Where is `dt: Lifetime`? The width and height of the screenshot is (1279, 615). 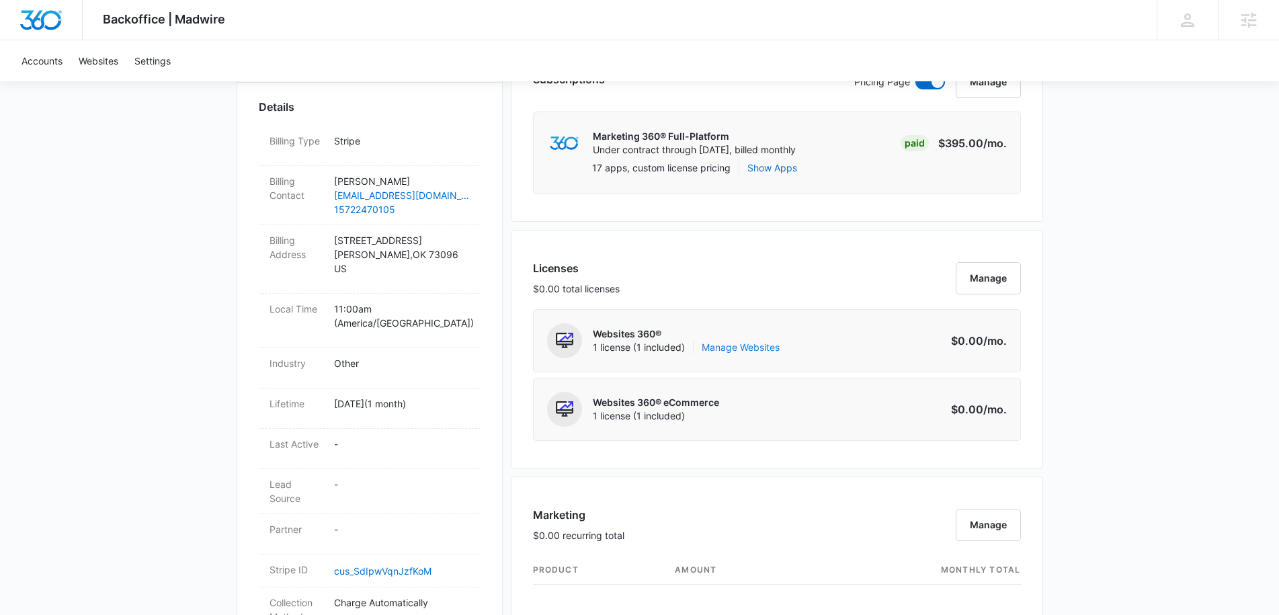 dt: Lifetime is located at coordinates (296, 403).